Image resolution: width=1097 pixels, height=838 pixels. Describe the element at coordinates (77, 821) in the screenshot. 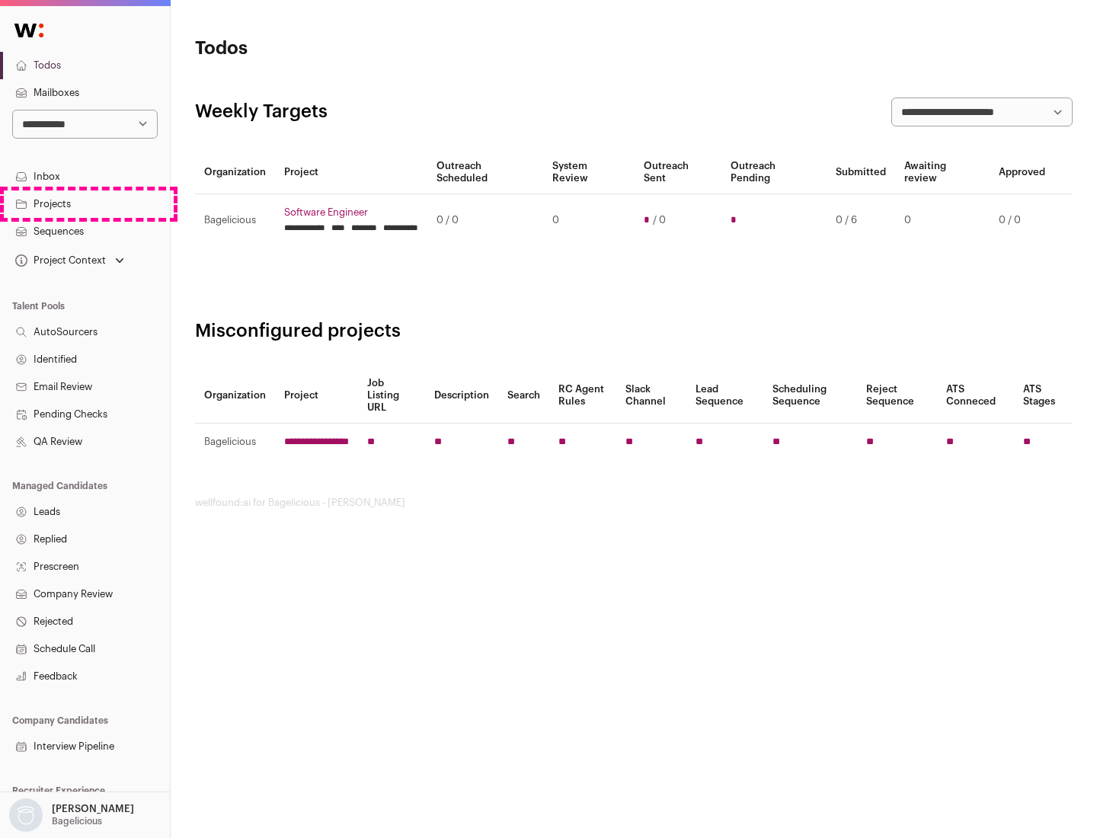

I see `p: Bagelicious` at that location.